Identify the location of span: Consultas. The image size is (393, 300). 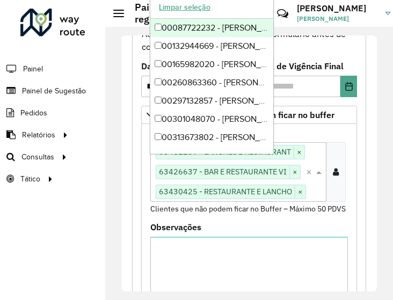
(38, 157).